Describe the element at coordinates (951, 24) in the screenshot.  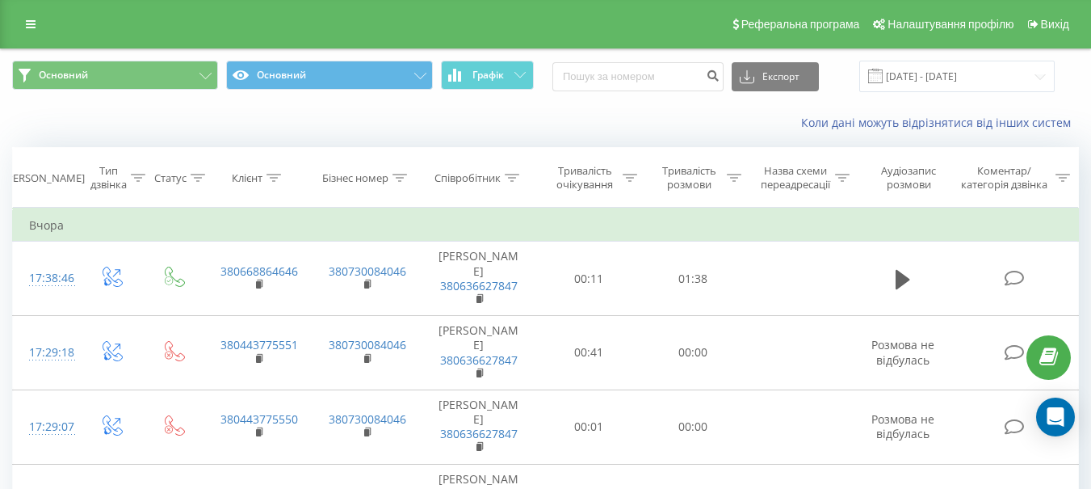
I see `span: Налаштування профілю` at that location.